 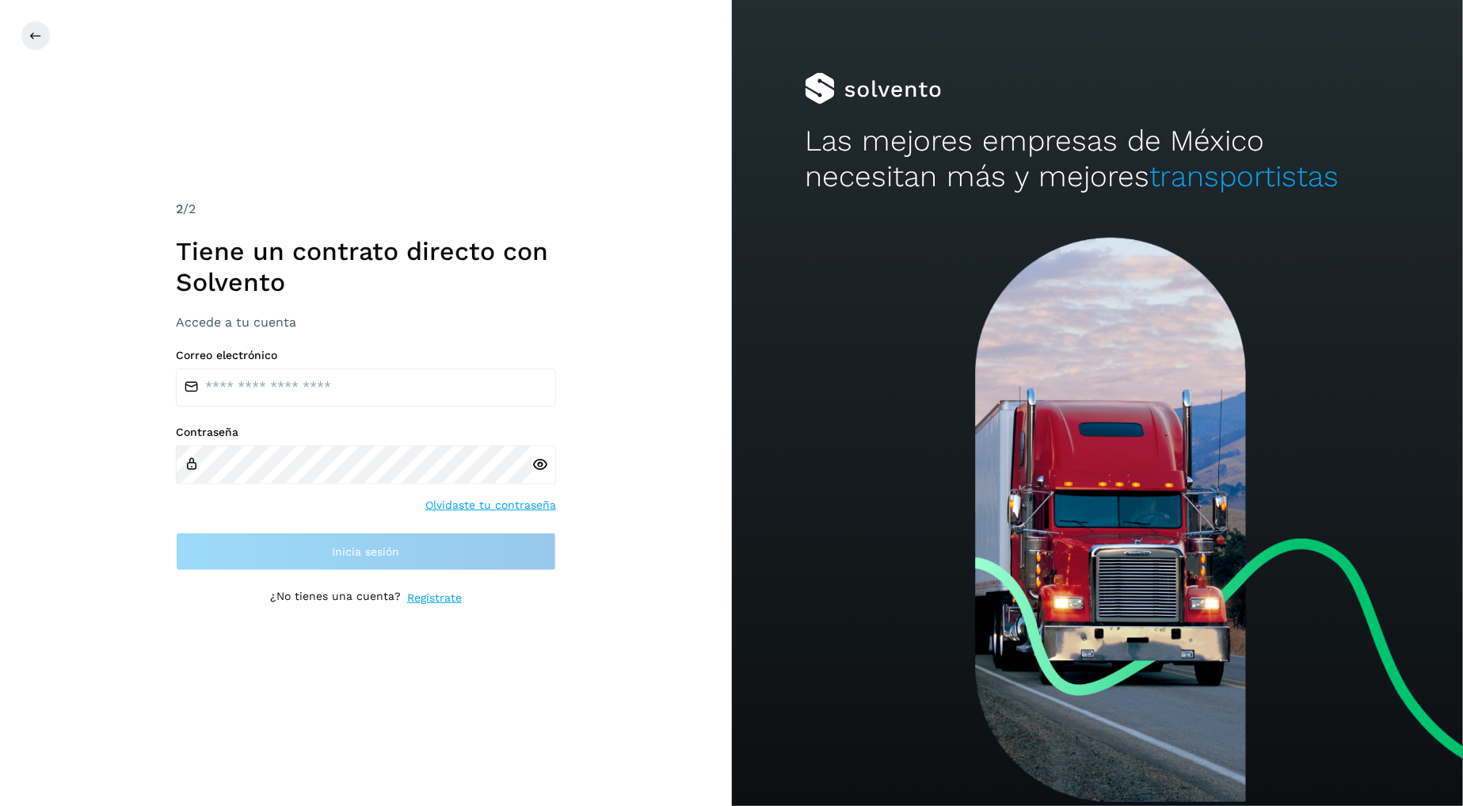 What do you see at coordinates (366, 322) in the screenshot?
I see `h3: Accede a tu cuenta` at bounding box center [366, 322].